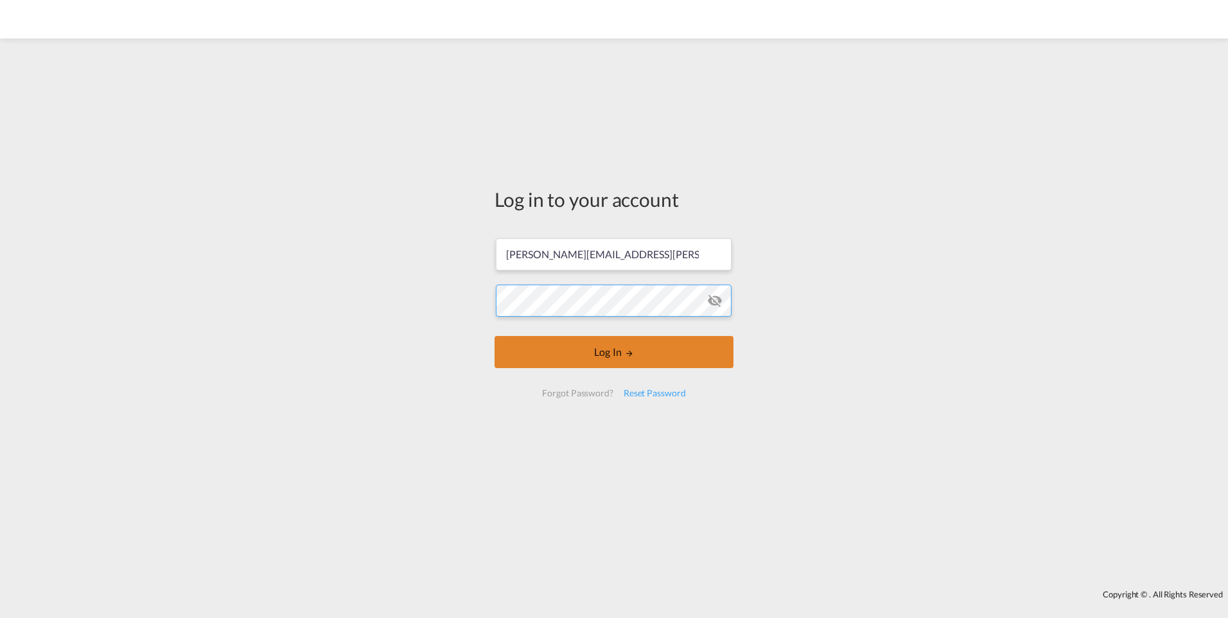 This screenshot has height=618, width=1228. I want to click on button: LOGIN, so click(614, 352).